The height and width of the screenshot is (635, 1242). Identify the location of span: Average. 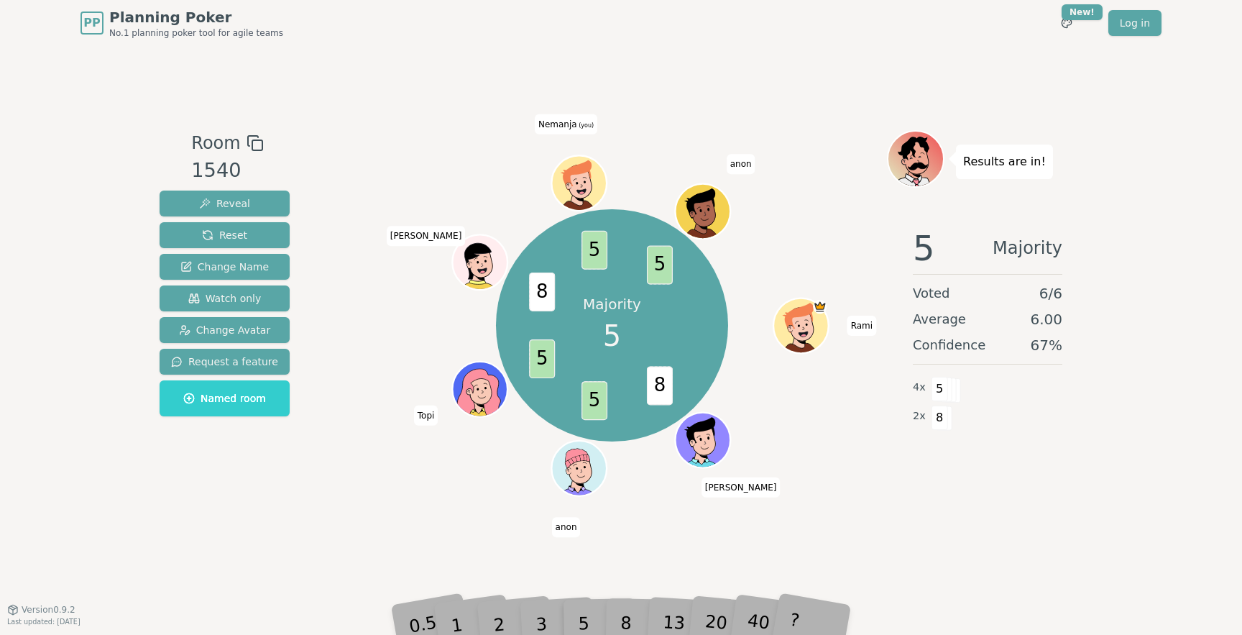
(939, 319).